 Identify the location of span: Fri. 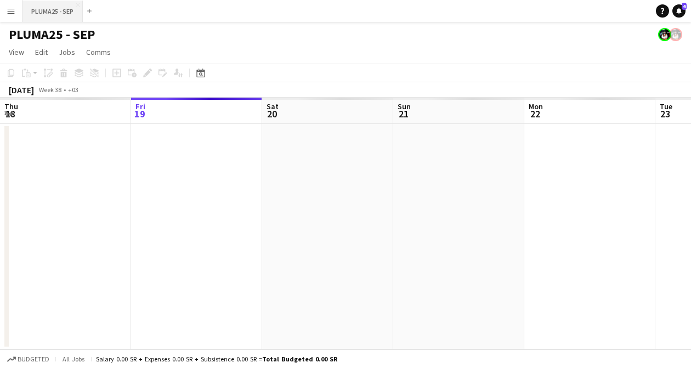
(140, 106).